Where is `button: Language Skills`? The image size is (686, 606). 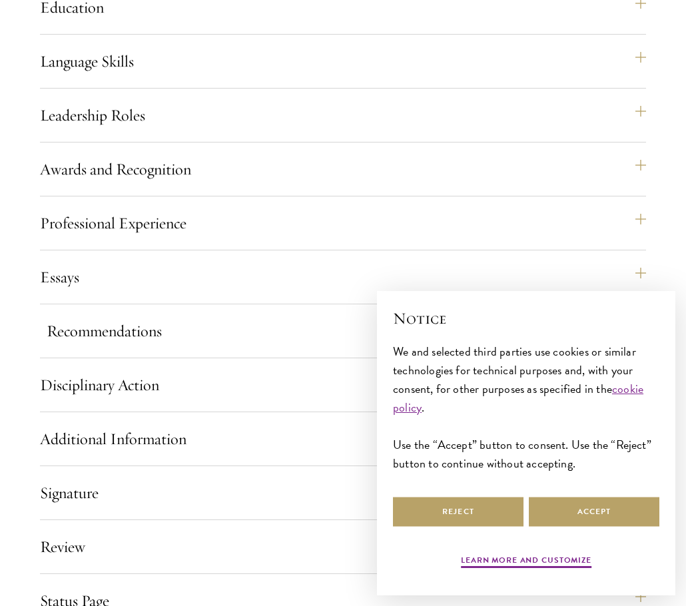 button: Language Skills is located at coordinates (343, 61).